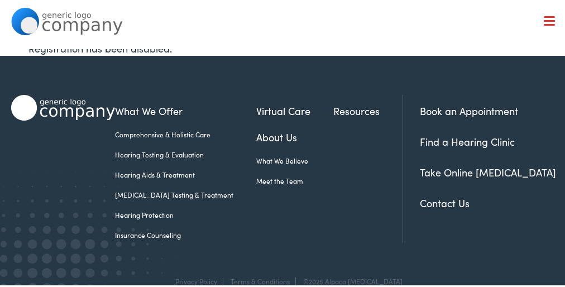  What do you see at coordinates (185, 233) in the screenshot?
I see `a: Insurance Counseling` at bounding box center [185, 233].